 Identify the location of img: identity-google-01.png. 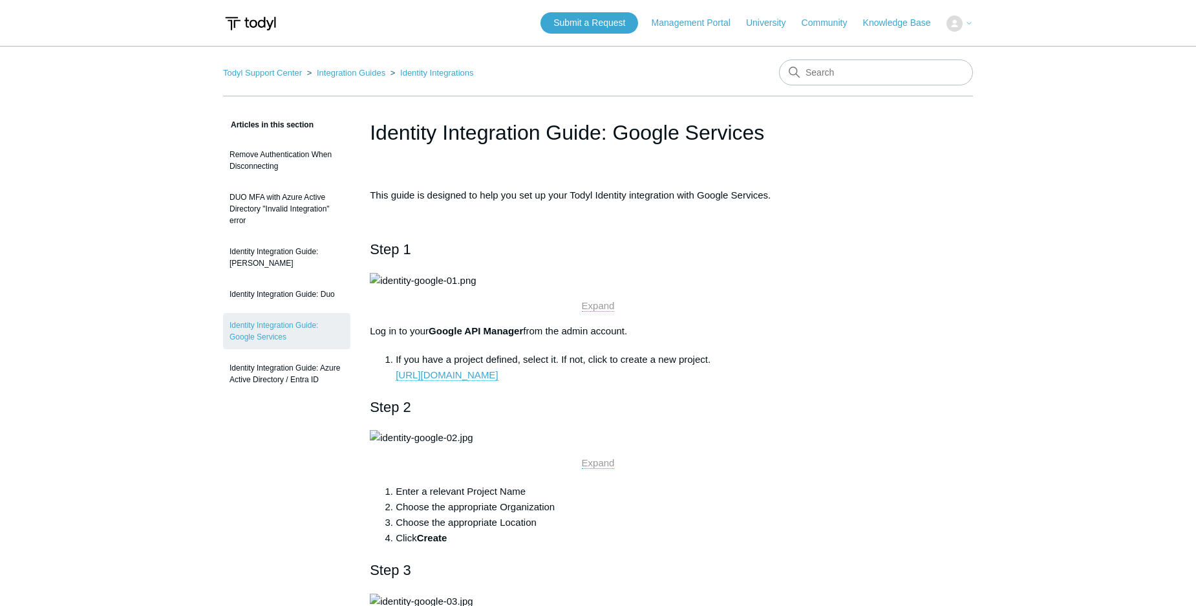
(423, 281).